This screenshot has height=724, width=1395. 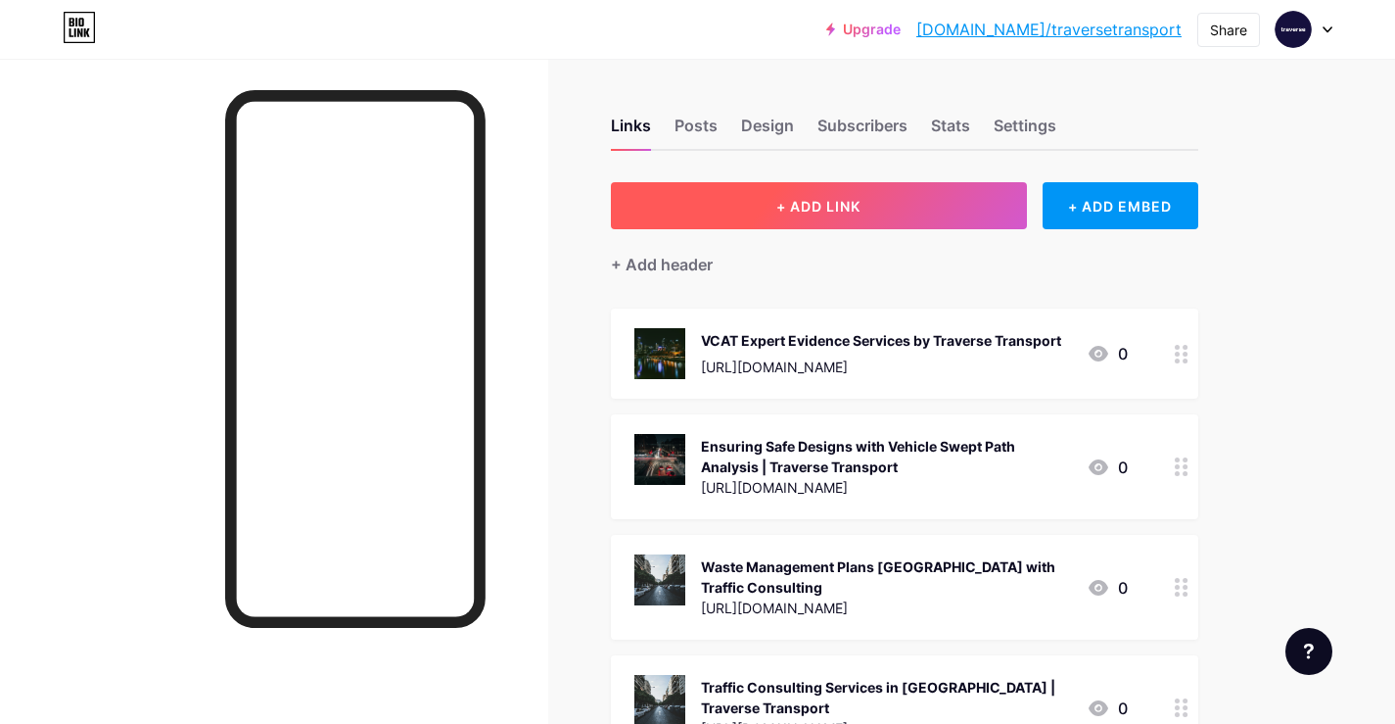 What do you see at coordinates (863, 131) in the screenshot?
I see `div: Subscribers` at bounding box center [863, 131].